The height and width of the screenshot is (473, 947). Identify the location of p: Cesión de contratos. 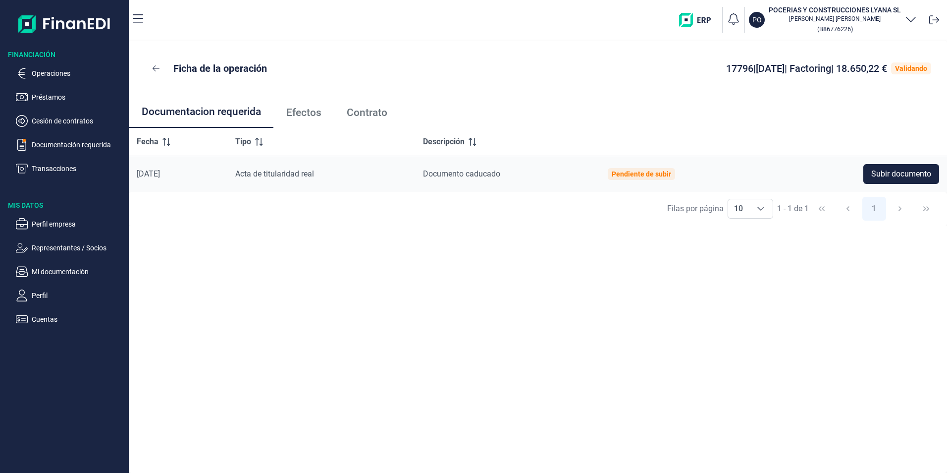
(78, 121).